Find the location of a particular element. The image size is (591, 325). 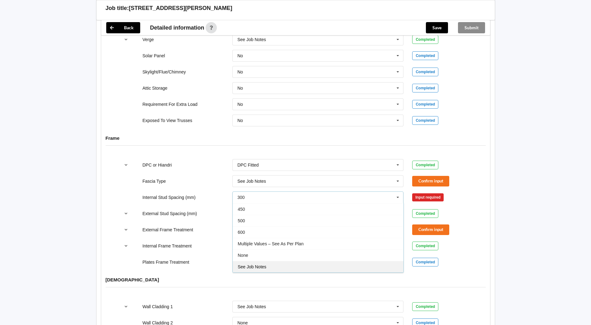

label: Internal Stud Spacing (mm) is located at coordinates (169, 198).